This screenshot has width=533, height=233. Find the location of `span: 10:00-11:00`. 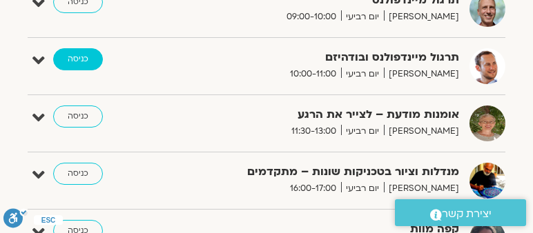

span: 10:00-11:00 is located at coordinates (312, 74).